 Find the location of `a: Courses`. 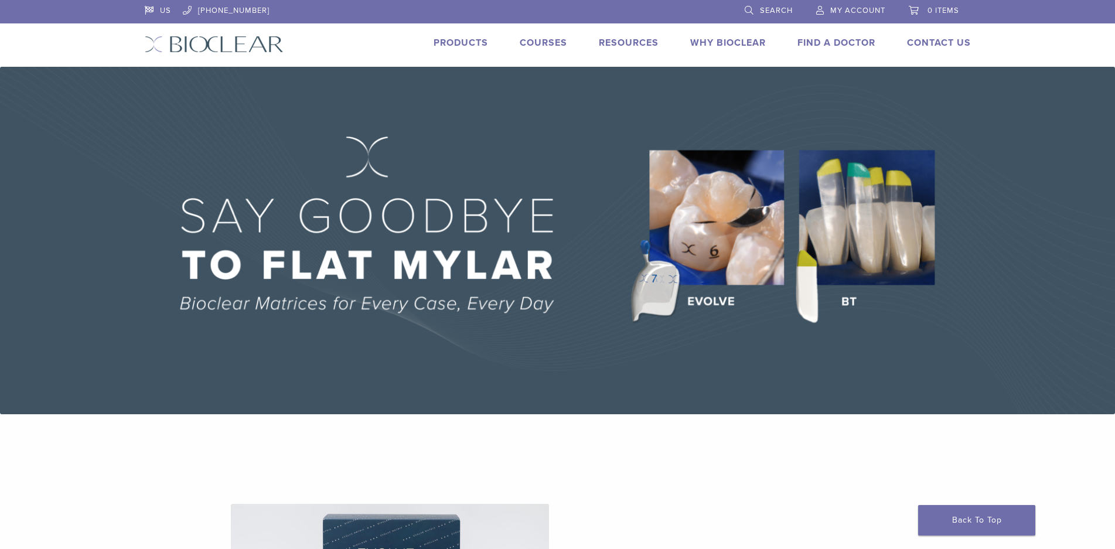

a: Courses is located at coordinates (543, 43).